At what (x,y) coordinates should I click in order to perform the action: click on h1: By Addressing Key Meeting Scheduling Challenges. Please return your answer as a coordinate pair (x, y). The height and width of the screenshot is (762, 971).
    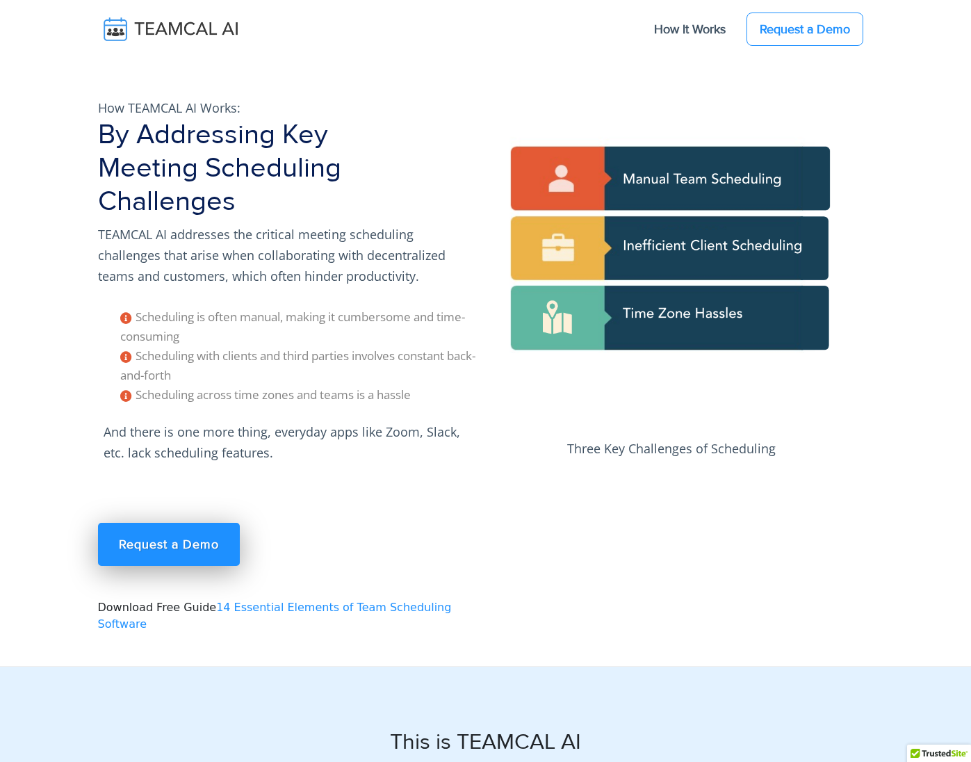
    Looking at the image, I should click on (288, 168).